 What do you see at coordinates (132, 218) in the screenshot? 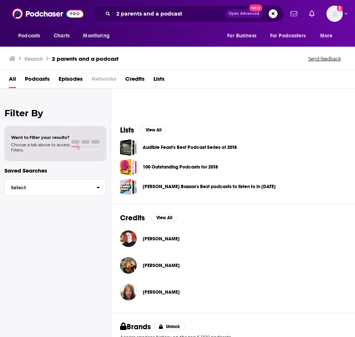
I see `h2: Credits` at bounding box center [132, 218].